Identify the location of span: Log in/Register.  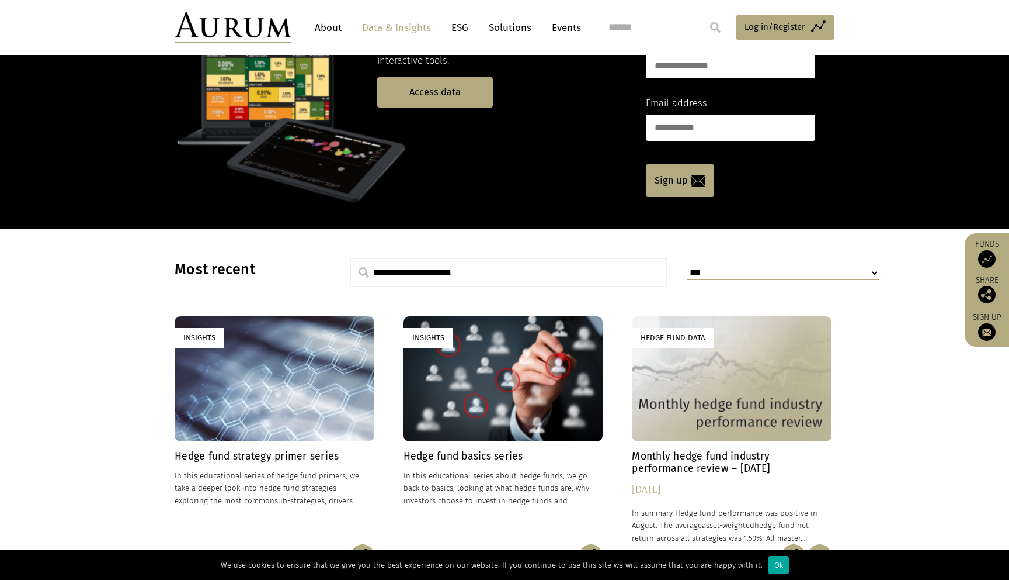
(775, 27).